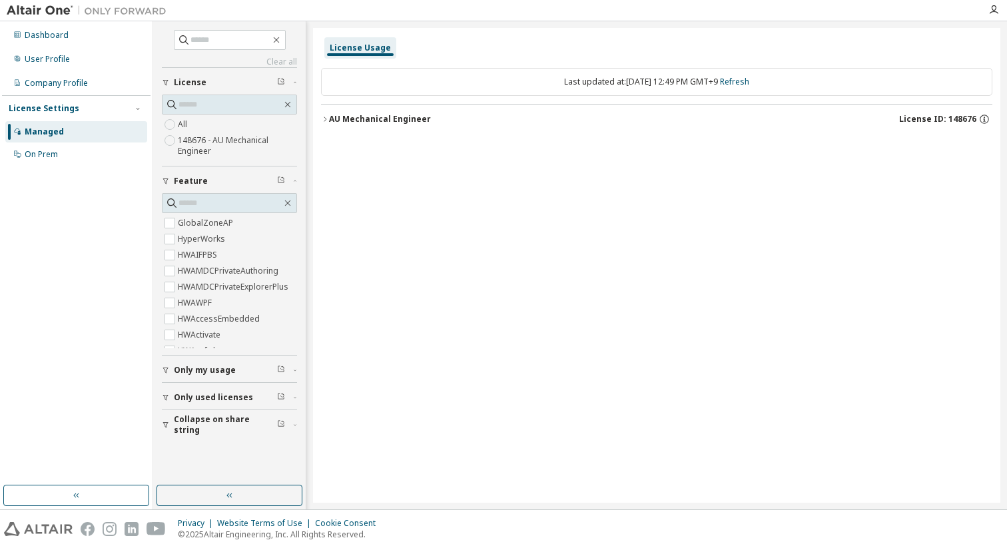  I want to click on div: AU Mechanical Engineer, so click(380, 119).